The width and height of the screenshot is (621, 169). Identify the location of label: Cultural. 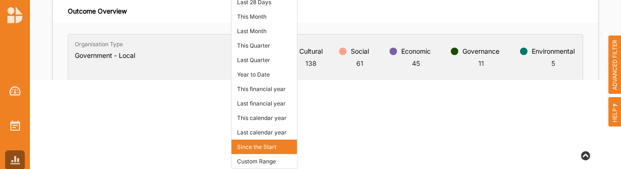
(311, 51).